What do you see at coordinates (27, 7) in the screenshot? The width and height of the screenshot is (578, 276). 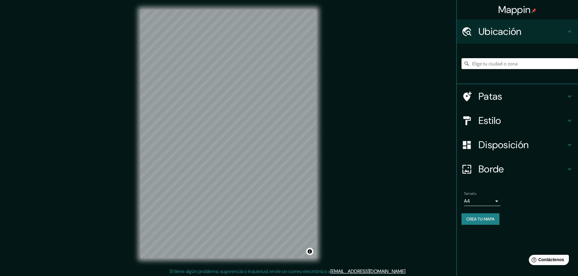 I see `font: Contáctenos` at bounding box center [27, 7].